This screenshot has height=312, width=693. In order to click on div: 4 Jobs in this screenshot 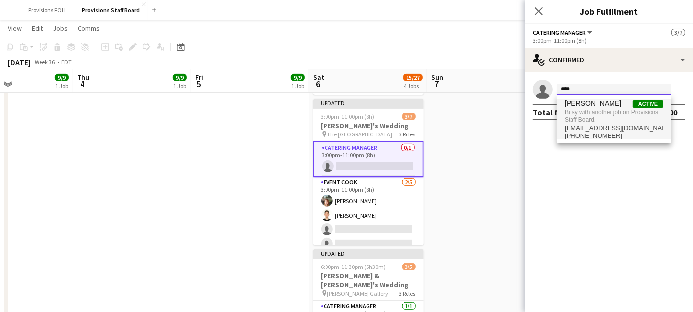, I will do `click(413, 85)`.